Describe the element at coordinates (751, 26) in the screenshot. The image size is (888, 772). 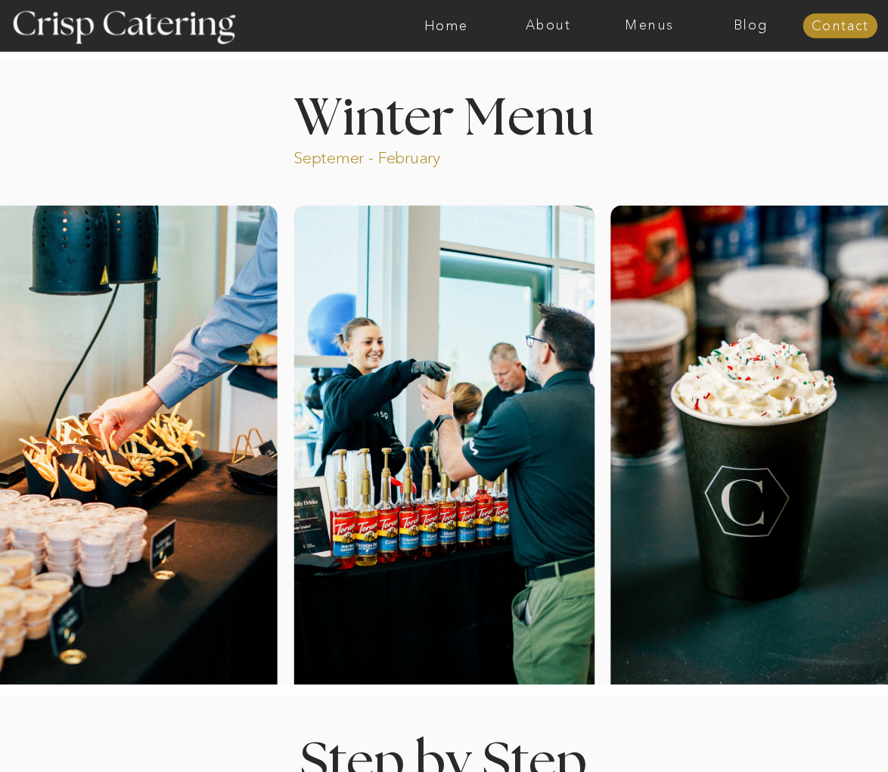
I see `nav: Blog` at that location.